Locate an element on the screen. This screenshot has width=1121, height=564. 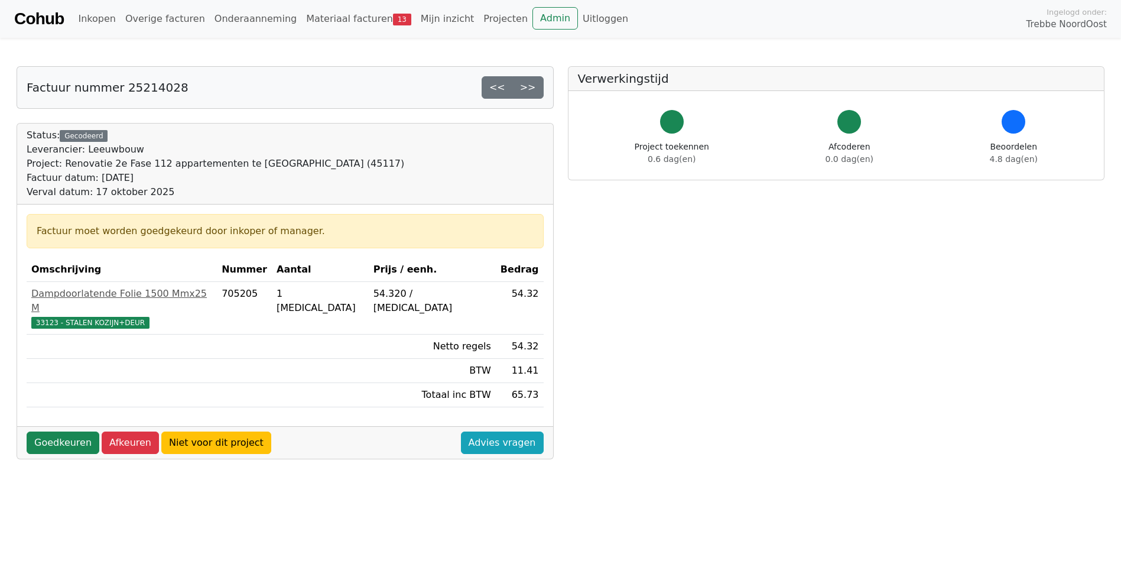
a: Onderaanneming is located at coordinates (255, 19).